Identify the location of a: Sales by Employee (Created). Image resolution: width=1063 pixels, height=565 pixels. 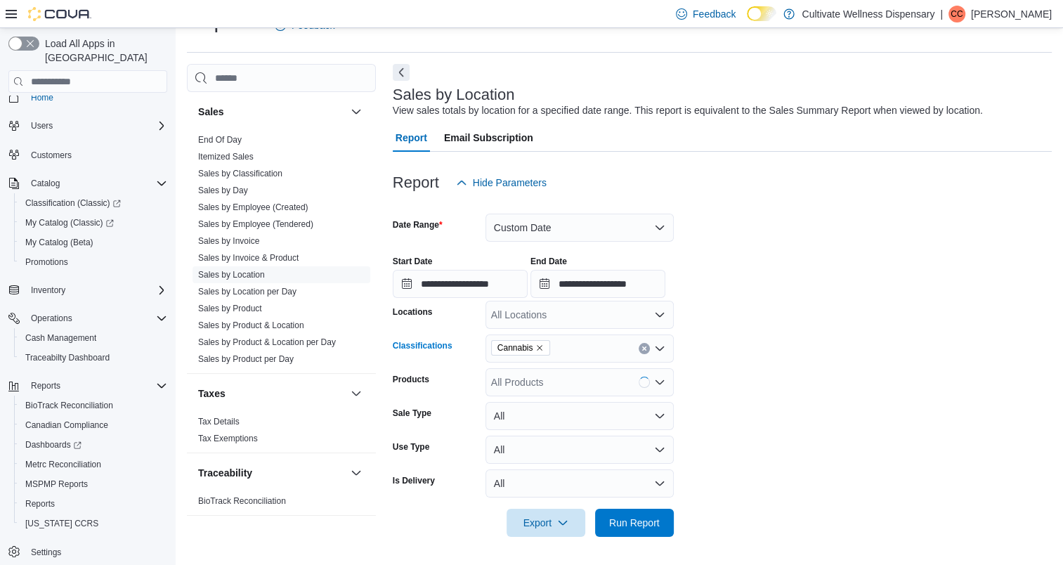
(253, 207).